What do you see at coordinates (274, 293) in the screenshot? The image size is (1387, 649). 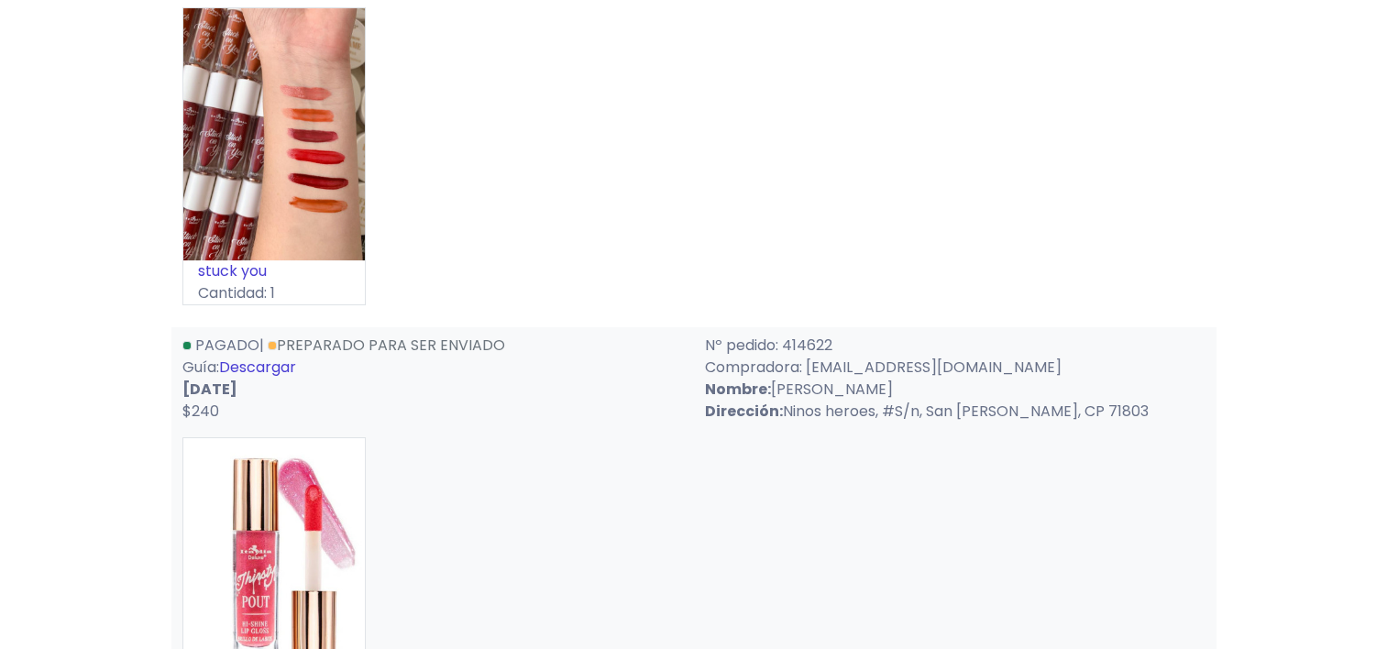 I see `p: Cantidad: 1` at bounding box center [274, 293].